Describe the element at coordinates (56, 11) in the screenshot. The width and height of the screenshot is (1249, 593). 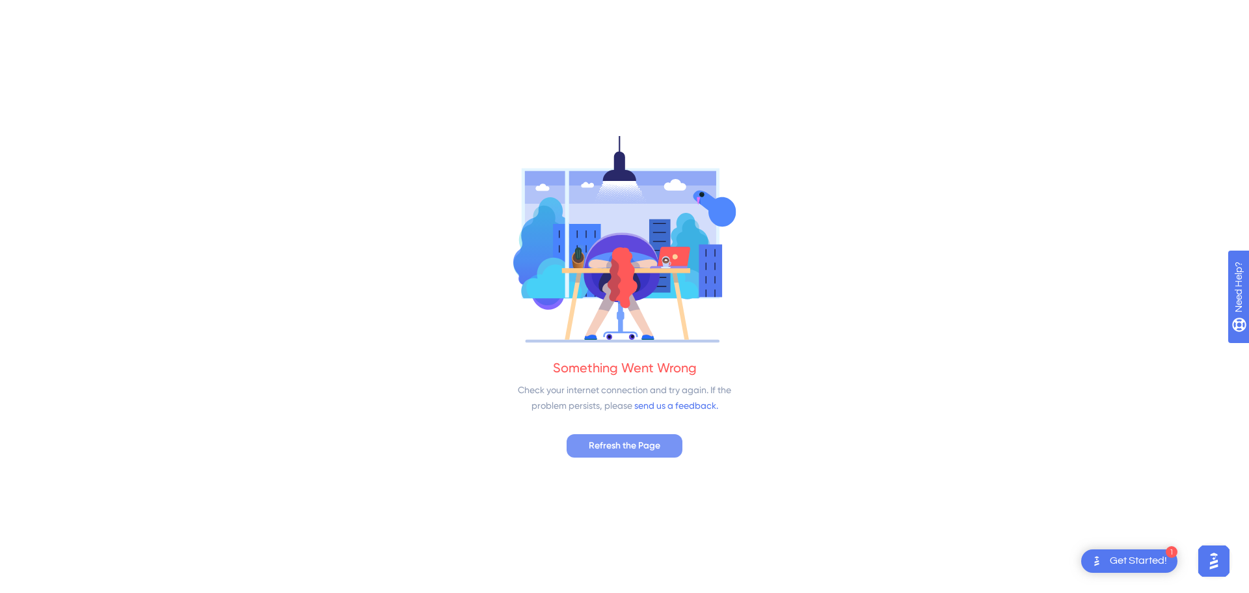
I see `span: Need Help?` at that location.